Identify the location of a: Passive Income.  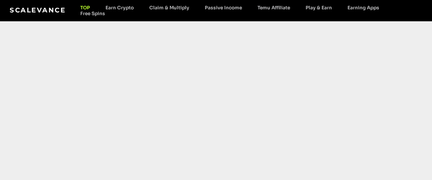
(224, 7).